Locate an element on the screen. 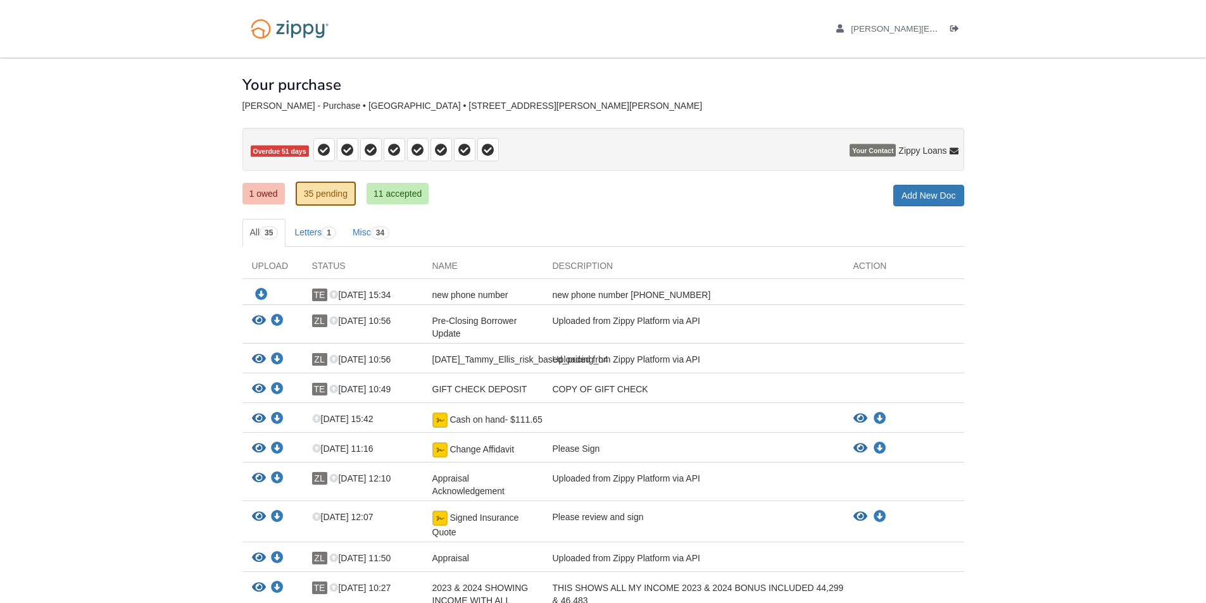 The height and width of the screenshot is (603, 1206). span: 35 is located at coordinates (268, 233).